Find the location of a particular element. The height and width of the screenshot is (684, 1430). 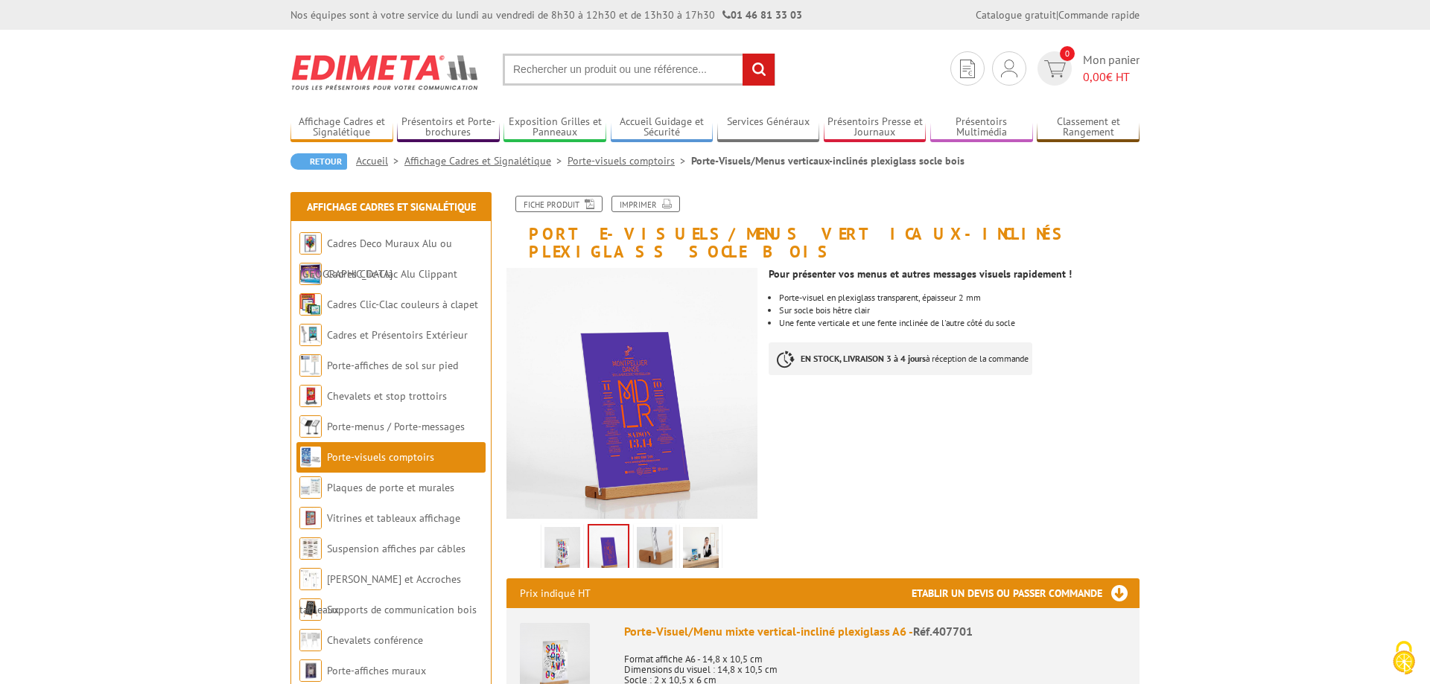

input: rechercher is located at coordinates (758, 69).